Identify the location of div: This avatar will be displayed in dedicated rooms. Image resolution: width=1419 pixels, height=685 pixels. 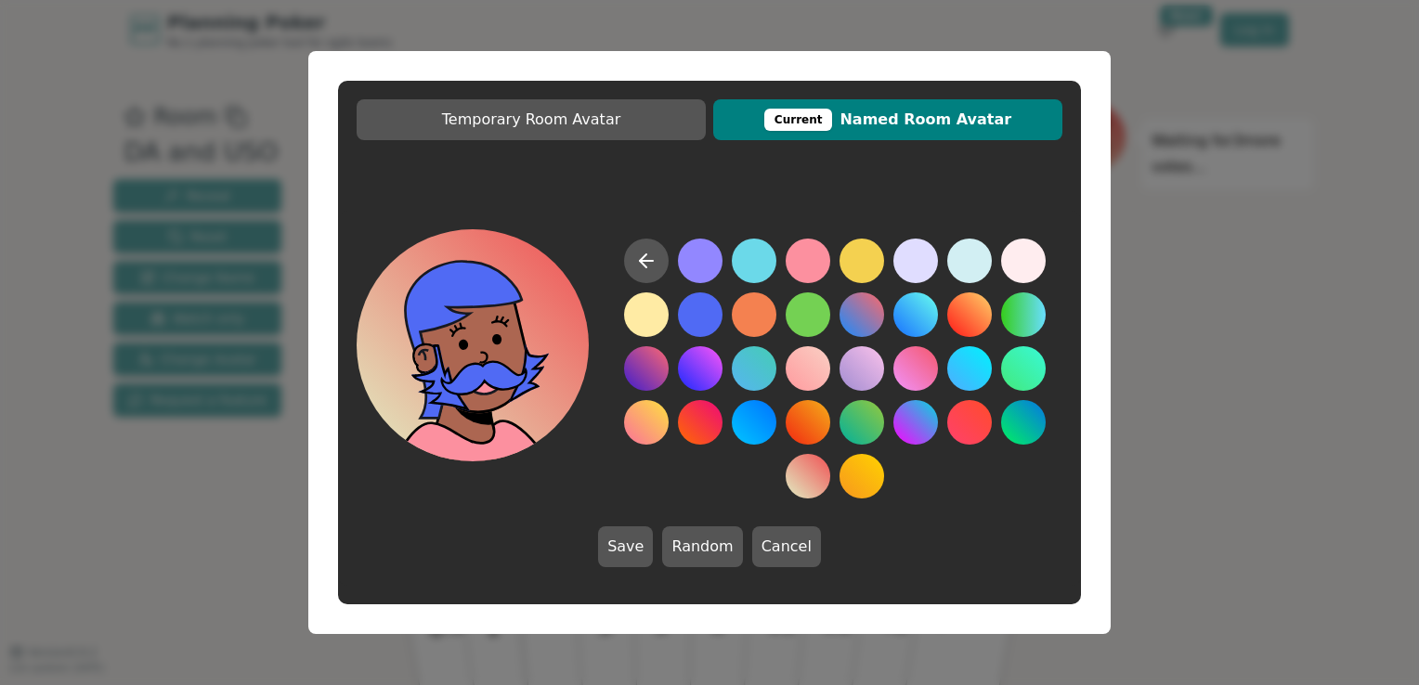
(798, 120).